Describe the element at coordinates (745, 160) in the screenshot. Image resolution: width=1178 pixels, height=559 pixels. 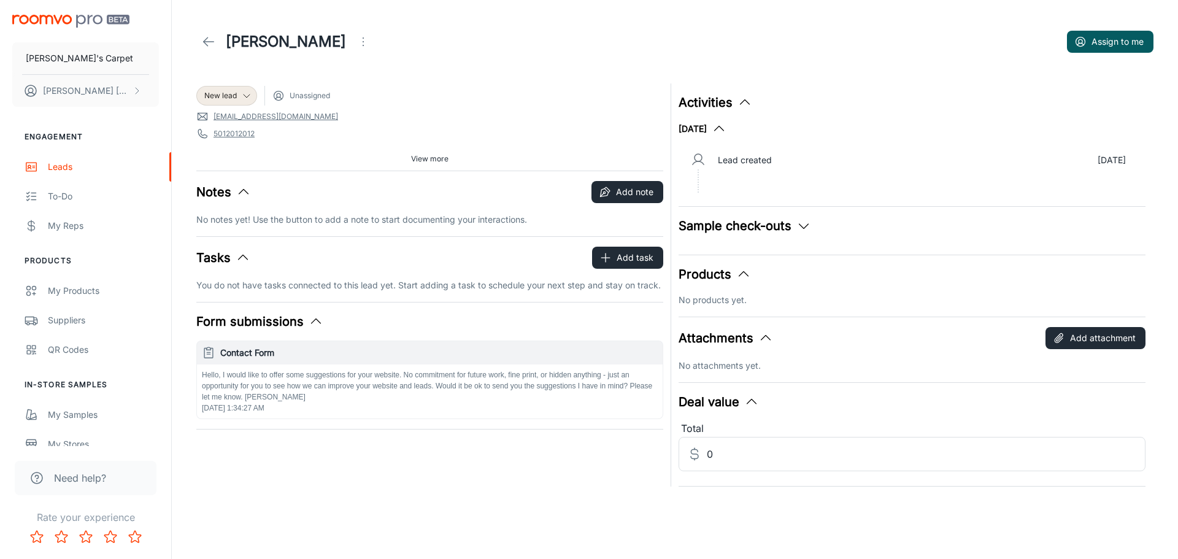
I see `p: Lead created` at that location.